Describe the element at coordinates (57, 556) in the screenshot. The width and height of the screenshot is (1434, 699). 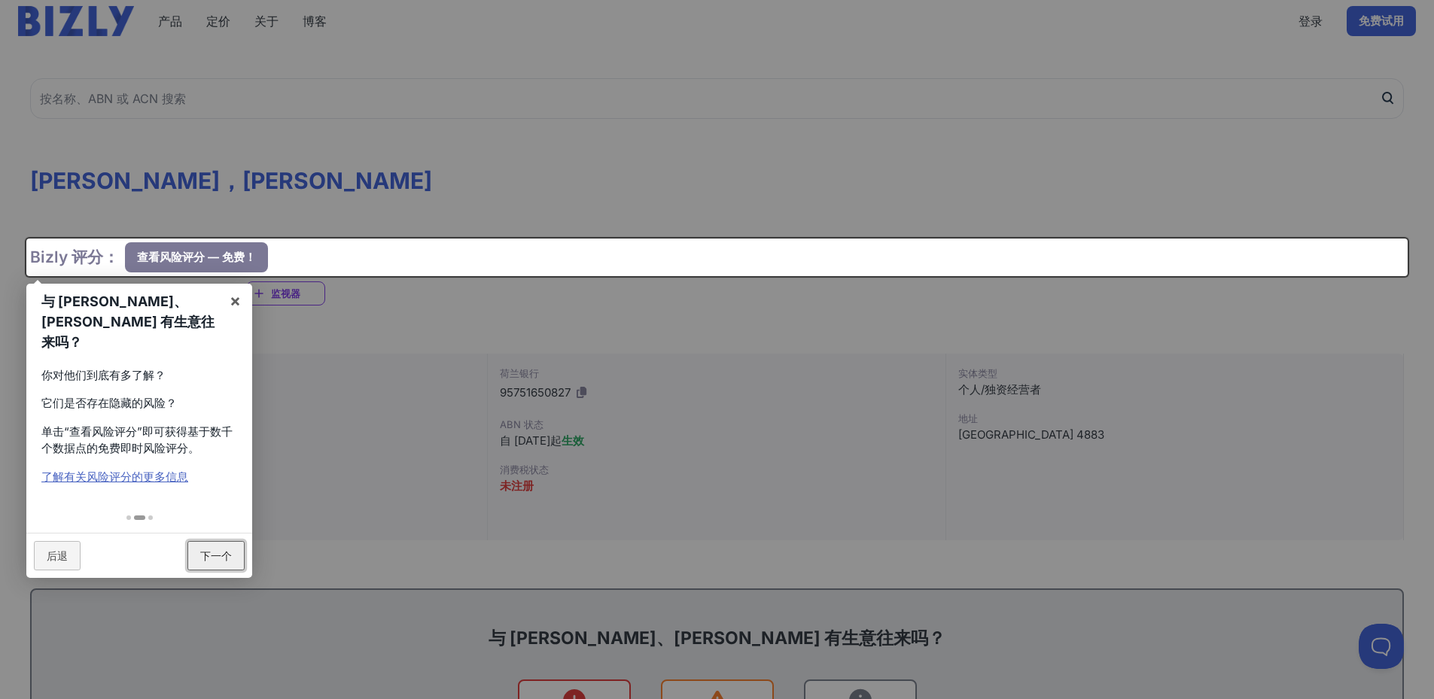
I see `a: 后退` at that location.